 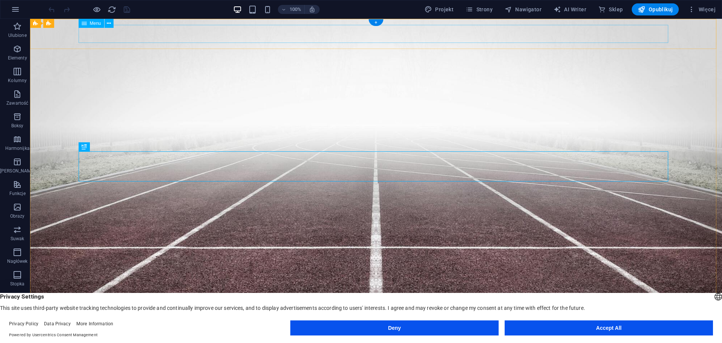 I want to click on span: AI Writer, so click(x=570, y=9).